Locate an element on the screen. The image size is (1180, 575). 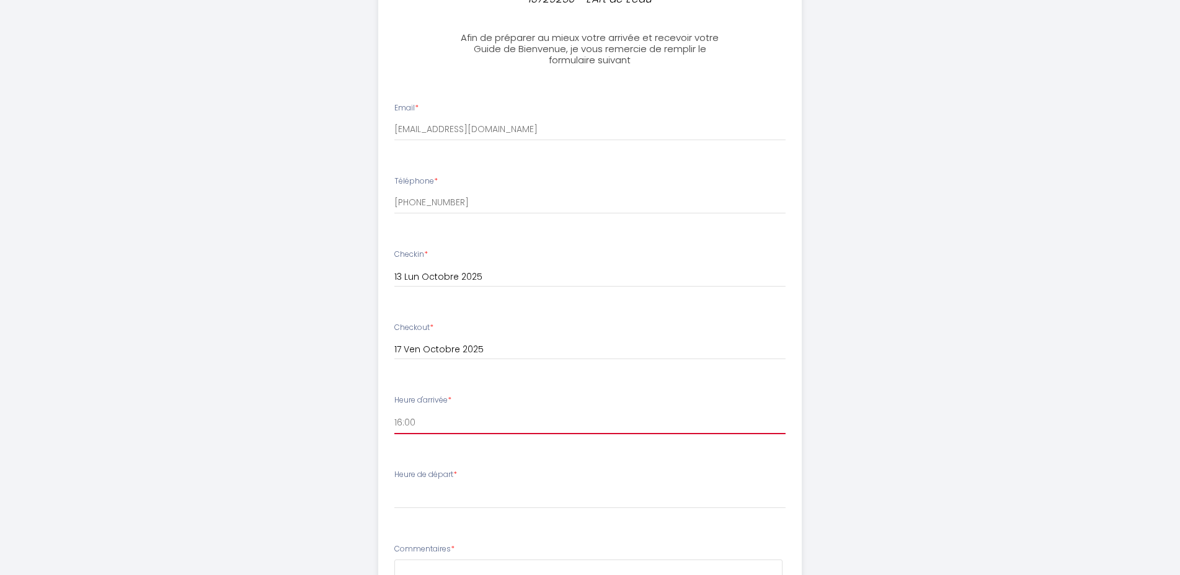
h3: Afin de préparer au mieux votre arrivée et recevoir votre Guide de Bienvenue, je vous remercie de... is located at coordinates (590, 49).